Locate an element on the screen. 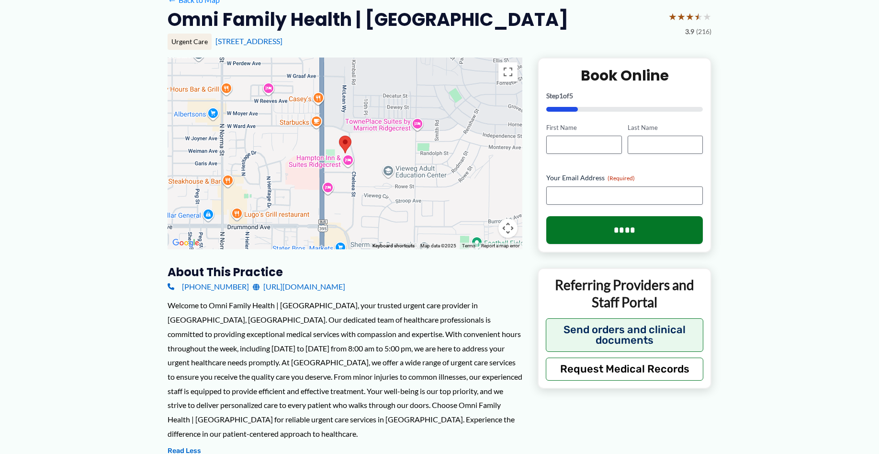 The height and width of the screenshot is (454, 879). button: Request Medical Records is located at coordinates (625, 369).